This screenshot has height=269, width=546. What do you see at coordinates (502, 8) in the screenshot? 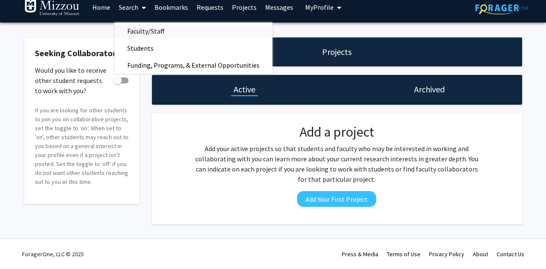
I see `img: ForagerOne Logo` at bounding box center [502, 8].